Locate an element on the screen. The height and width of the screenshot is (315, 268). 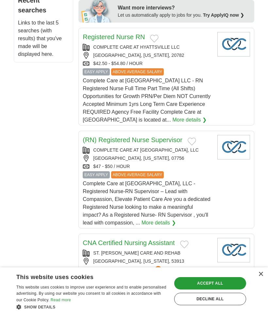
a: ESTIMATED:$24,567per year? is located at coordinates (128, 269).